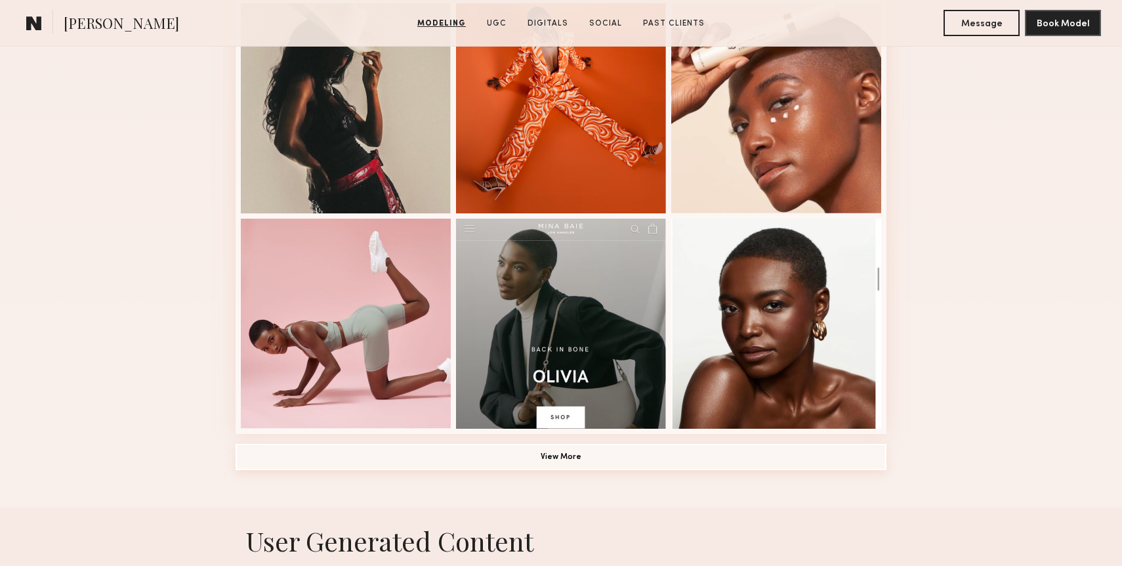  I want to click on button: View More, so click(561, 457).